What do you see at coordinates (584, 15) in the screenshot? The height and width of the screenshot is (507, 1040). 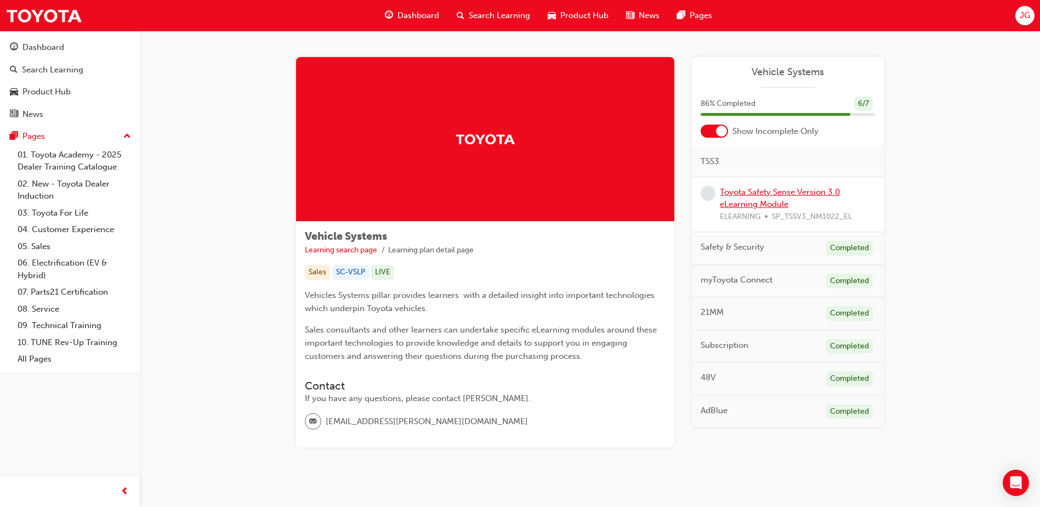 I see `span: Product Hub` at bounding box center [584, 15].